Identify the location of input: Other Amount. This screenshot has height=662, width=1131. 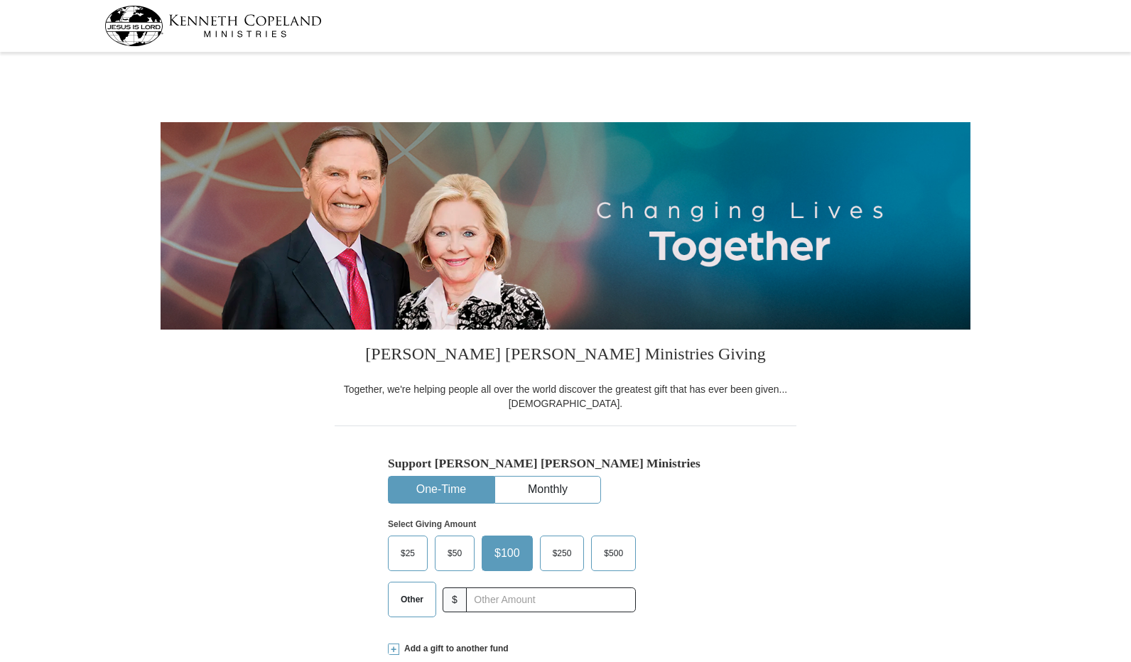
(551, 600).